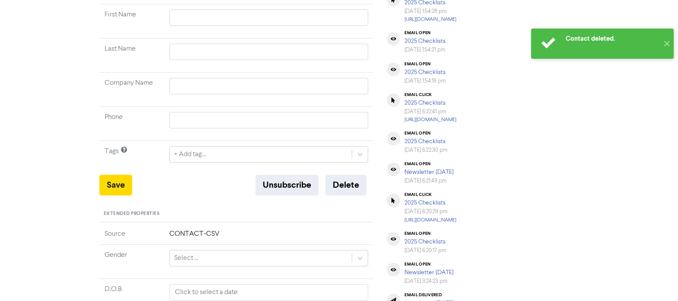 This screenshot has height=301, width=678. Describe the element at coordinates (429, 295) in the screenshot. I see `div: email delivered` at that location.